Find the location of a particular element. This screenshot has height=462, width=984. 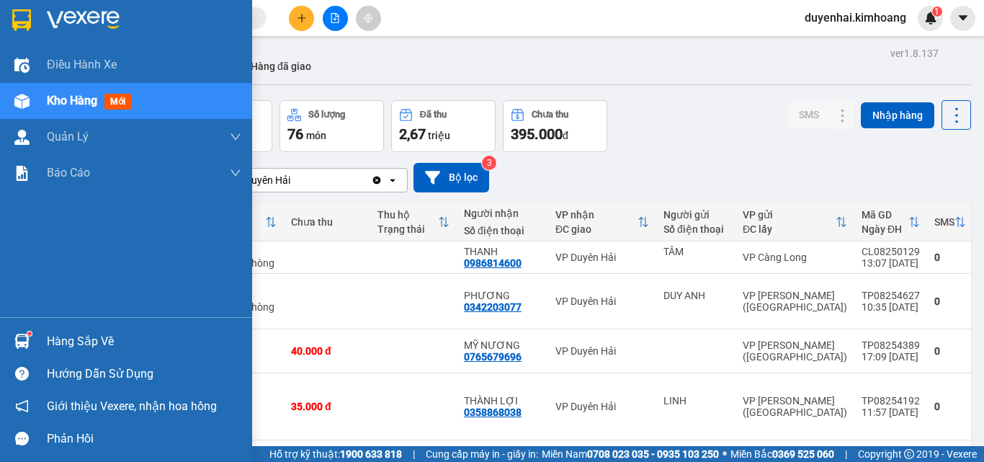

span: caret-down is located at coordinates (963, 18).